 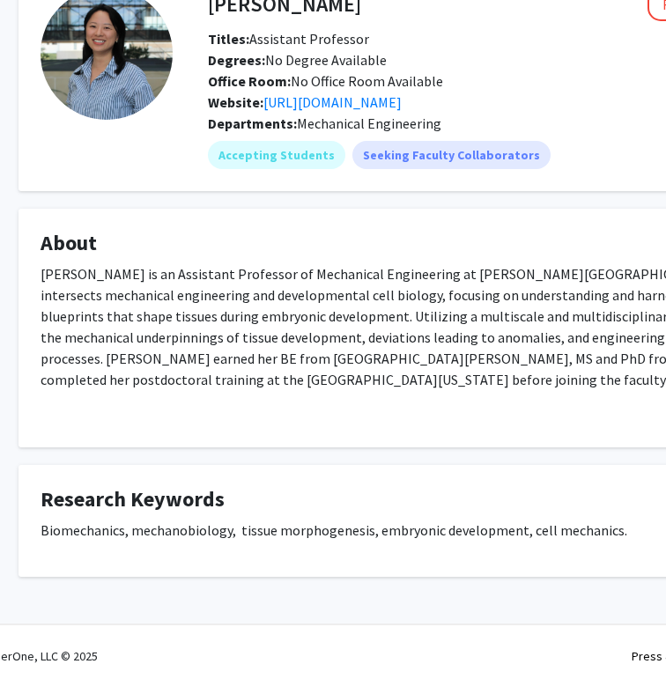 I want to click on span: Mechanical Engineering, so click(x=369, y=123).